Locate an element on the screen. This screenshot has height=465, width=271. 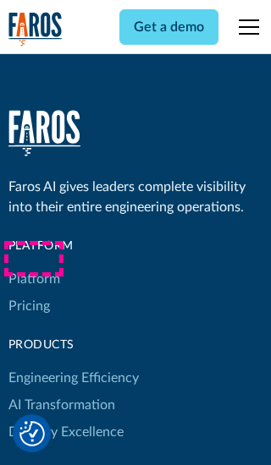
div: Platform is located at coordinates (74, 246).